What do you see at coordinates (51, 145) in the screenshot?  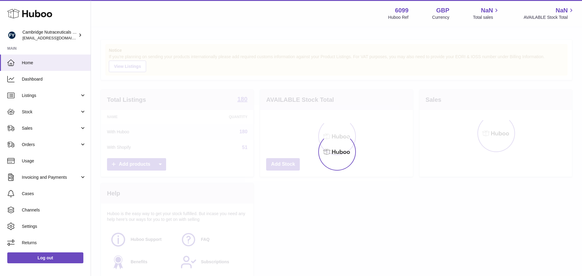 I see `span: Orders` at bounding box center [51, 145].